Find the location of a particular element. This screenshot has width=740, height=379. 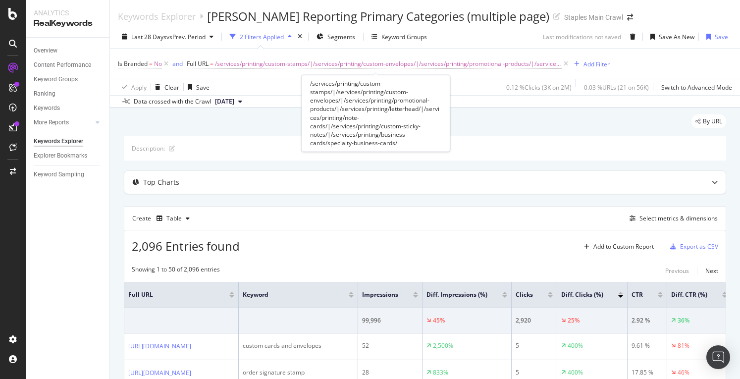

button: Clear is located at coordinates (165, 87).